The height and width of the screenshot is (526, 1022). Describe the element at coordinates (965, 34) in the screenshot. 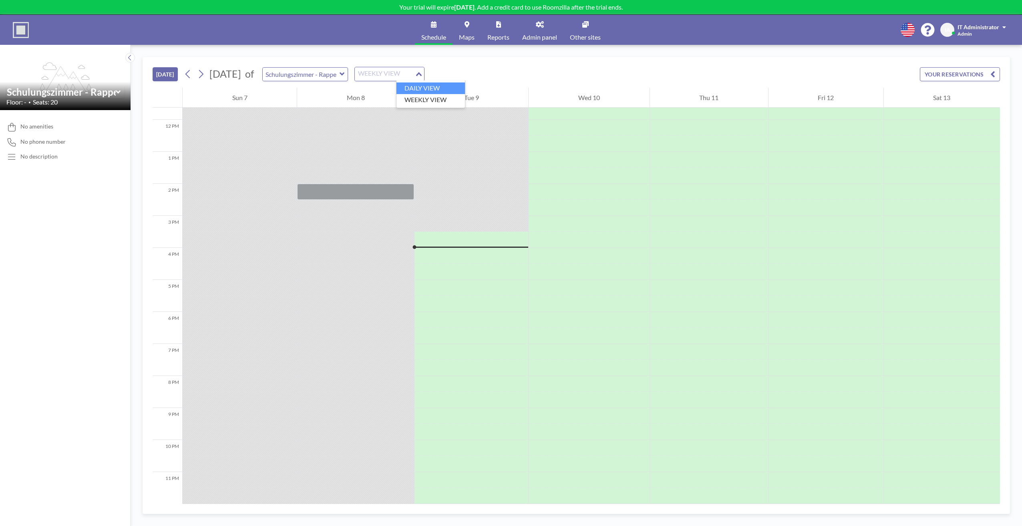

I see `span: Admin` at that location.